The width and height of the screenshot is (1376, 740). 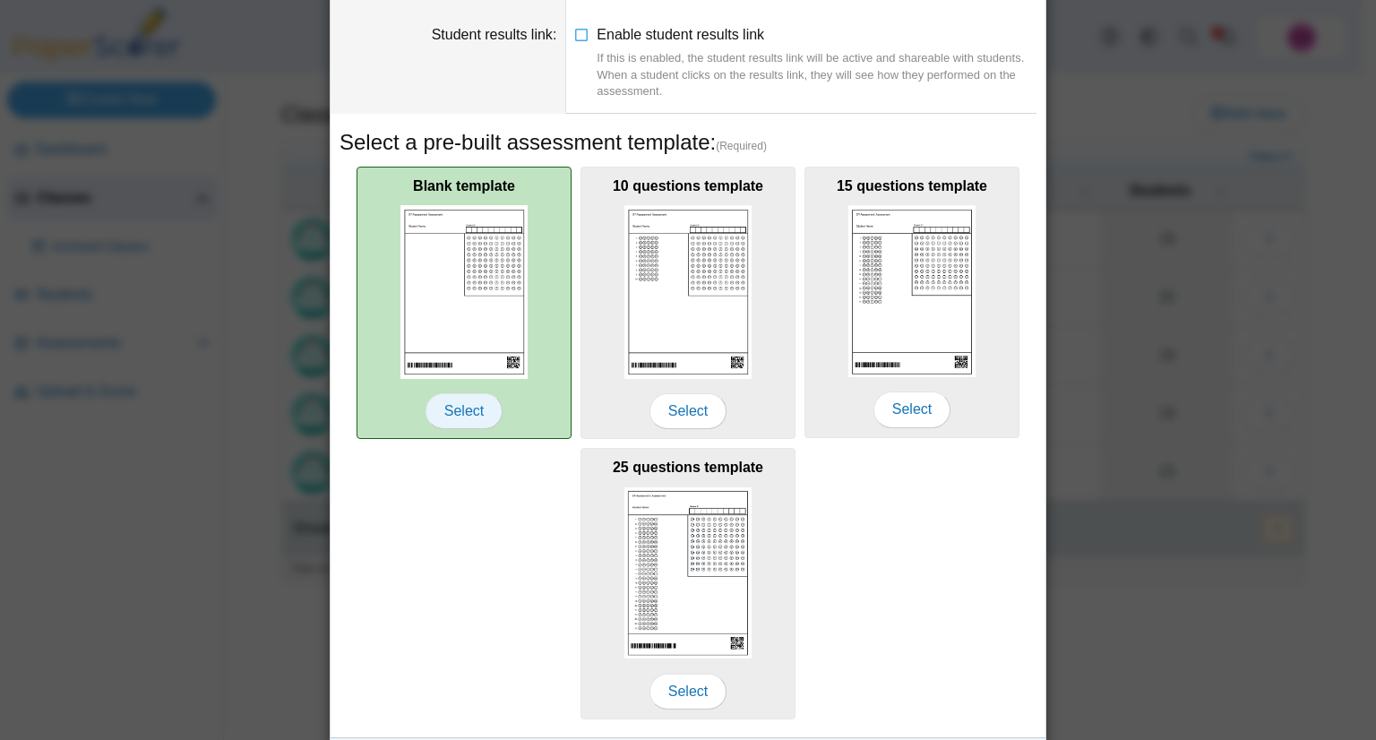 What do you see at coordinates (912, 185) in the screenshot?
I see `b: 15 questions template` at bounding box center [912, 185].